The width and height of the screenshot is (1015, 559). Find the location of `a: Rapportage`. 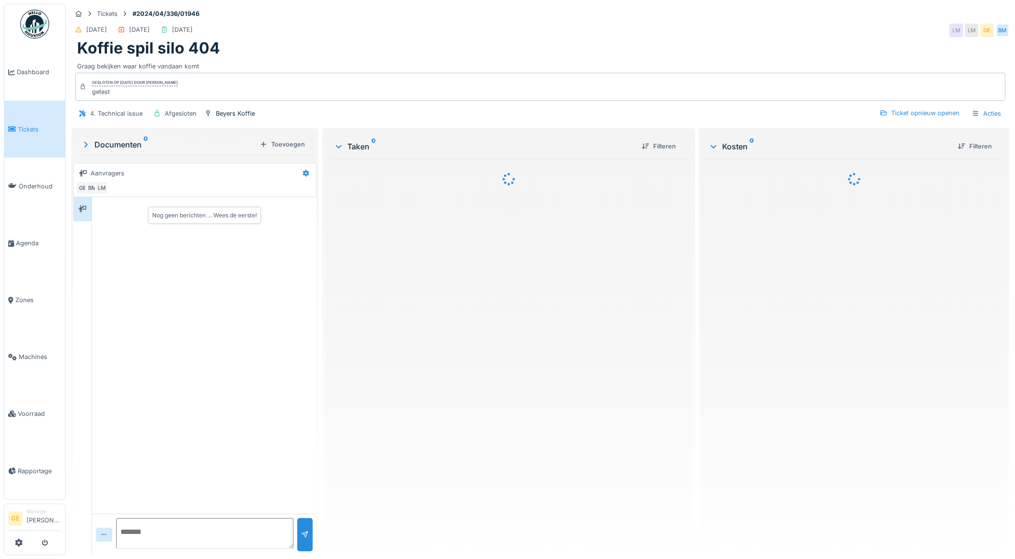

a: Rapportage is located at coordinates (35, 471).